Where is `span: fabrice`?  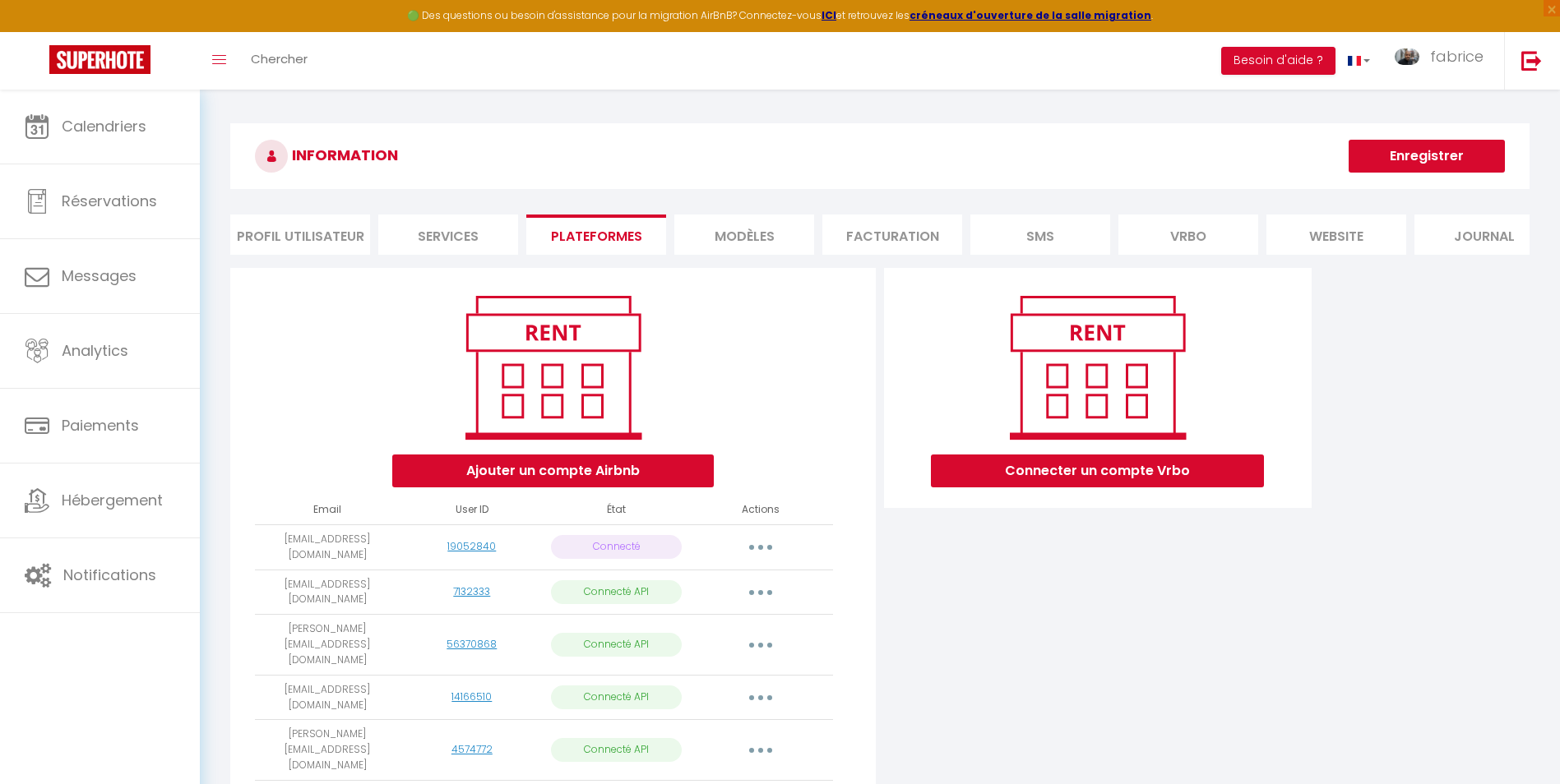 span: fabrice is located at coordinates (1456, 56).